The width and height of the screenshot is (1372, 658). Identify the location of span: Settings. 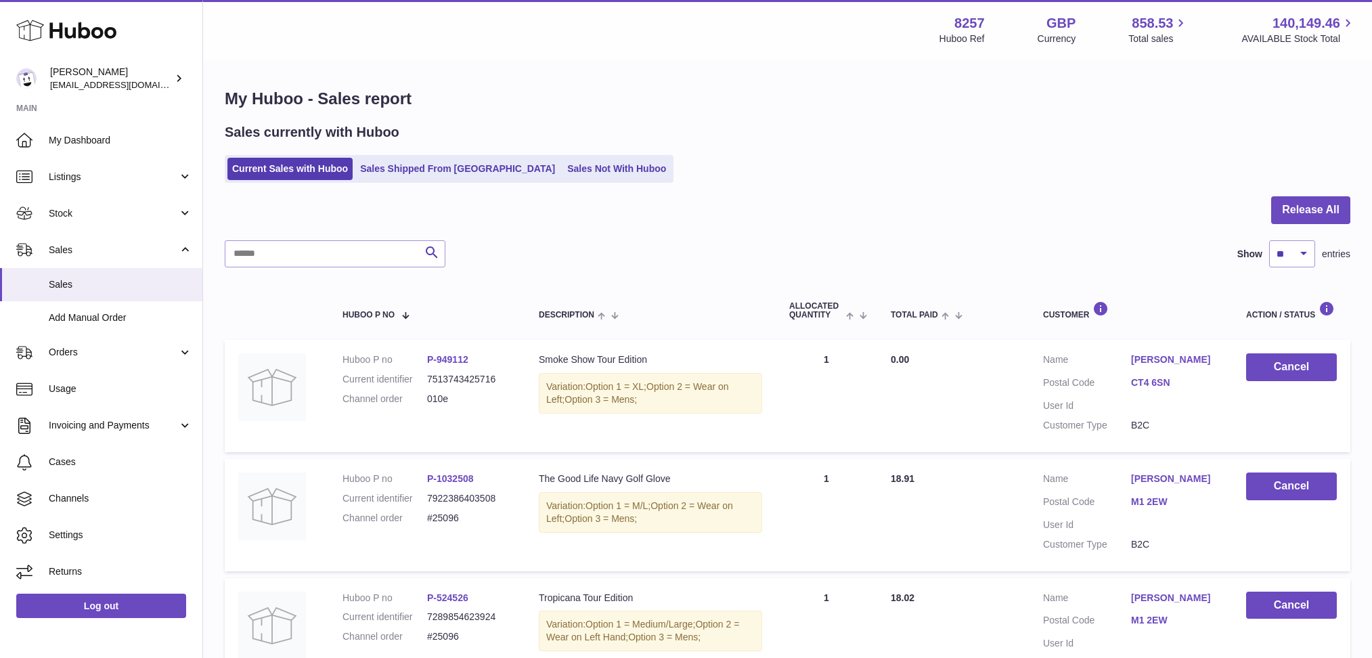
(120, 535).